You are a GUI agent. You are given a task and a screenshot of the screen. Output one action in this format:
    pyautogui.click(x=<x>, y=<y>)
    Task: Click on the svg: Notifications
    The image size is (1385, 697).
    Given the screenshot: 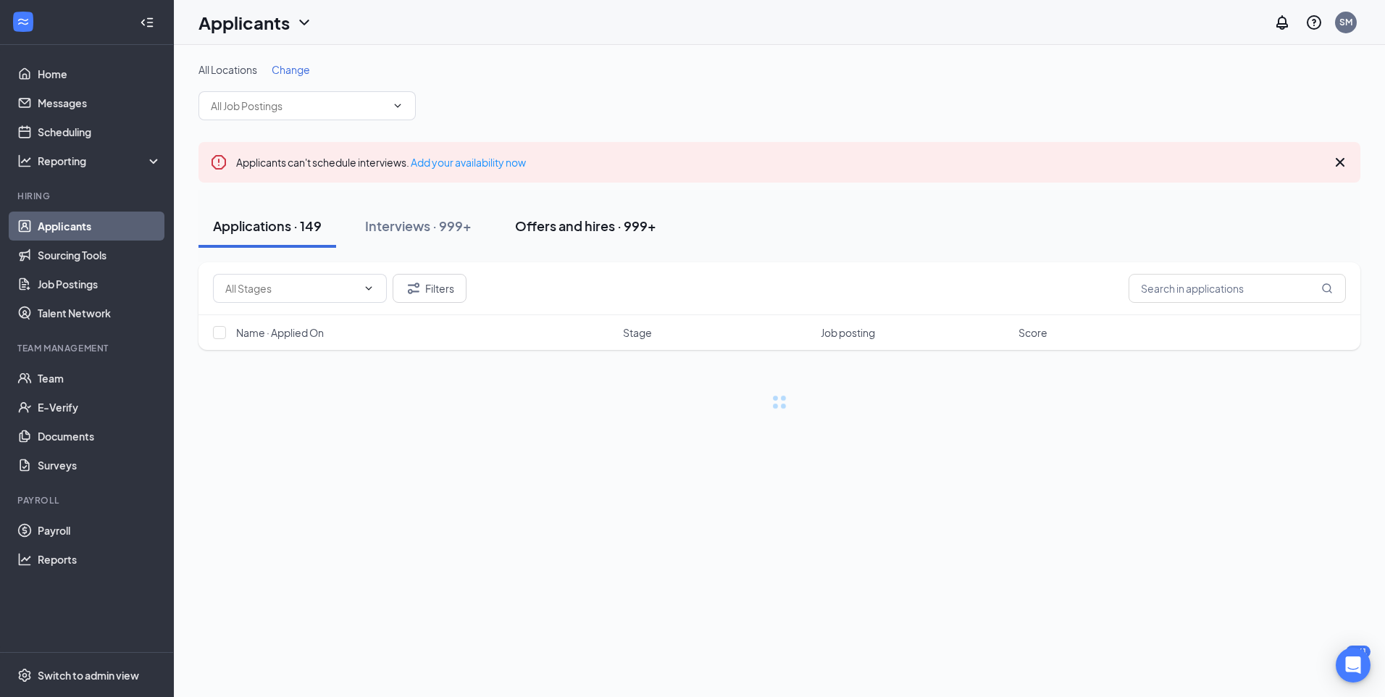 What is the action you would take?
    pyautogui.click(x=1282, y=22)
    